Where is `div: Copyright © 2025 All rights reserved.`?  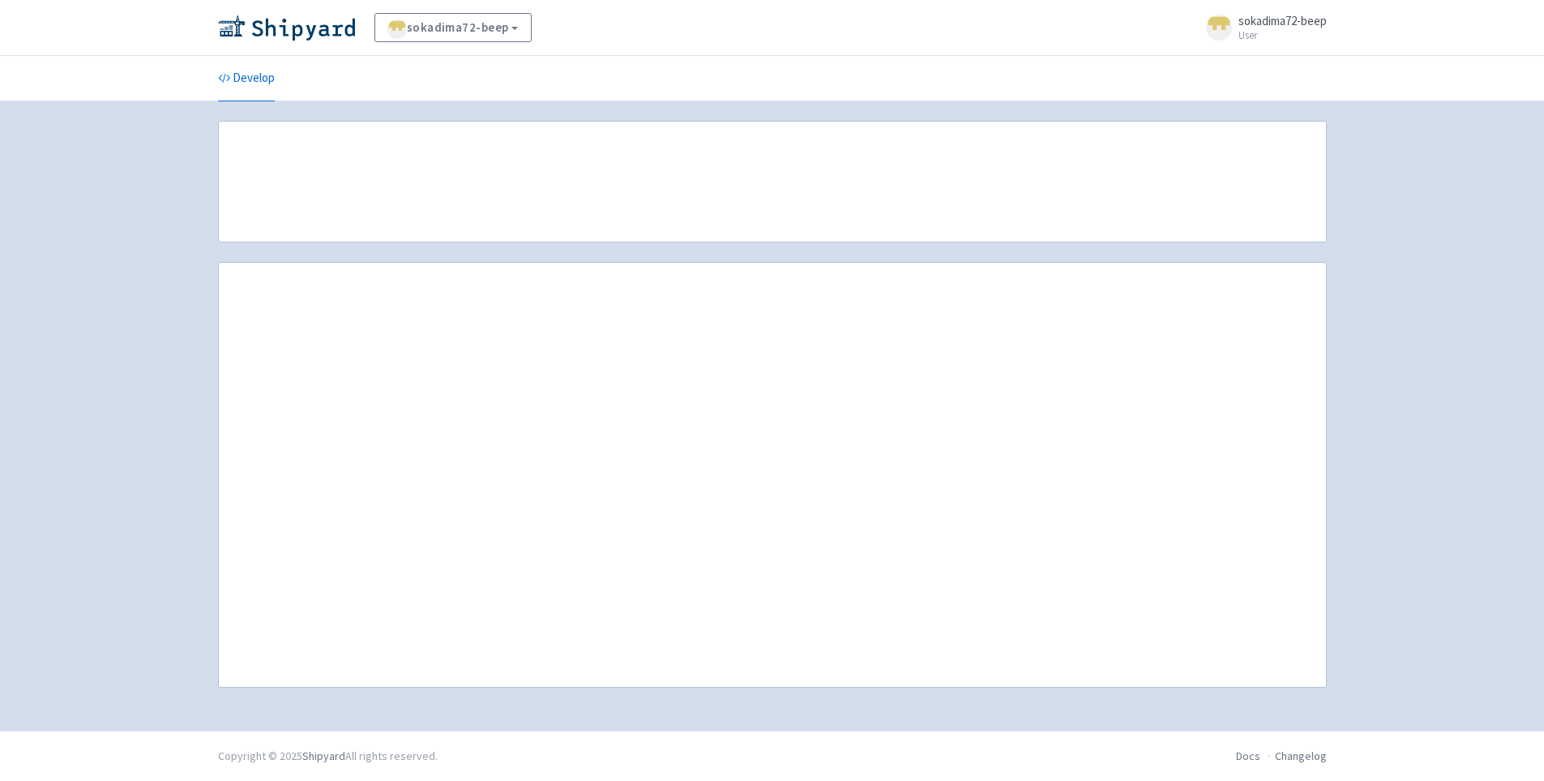
div: Copyright © 2025 All rights reserved. is located at coordinates (327, 755).